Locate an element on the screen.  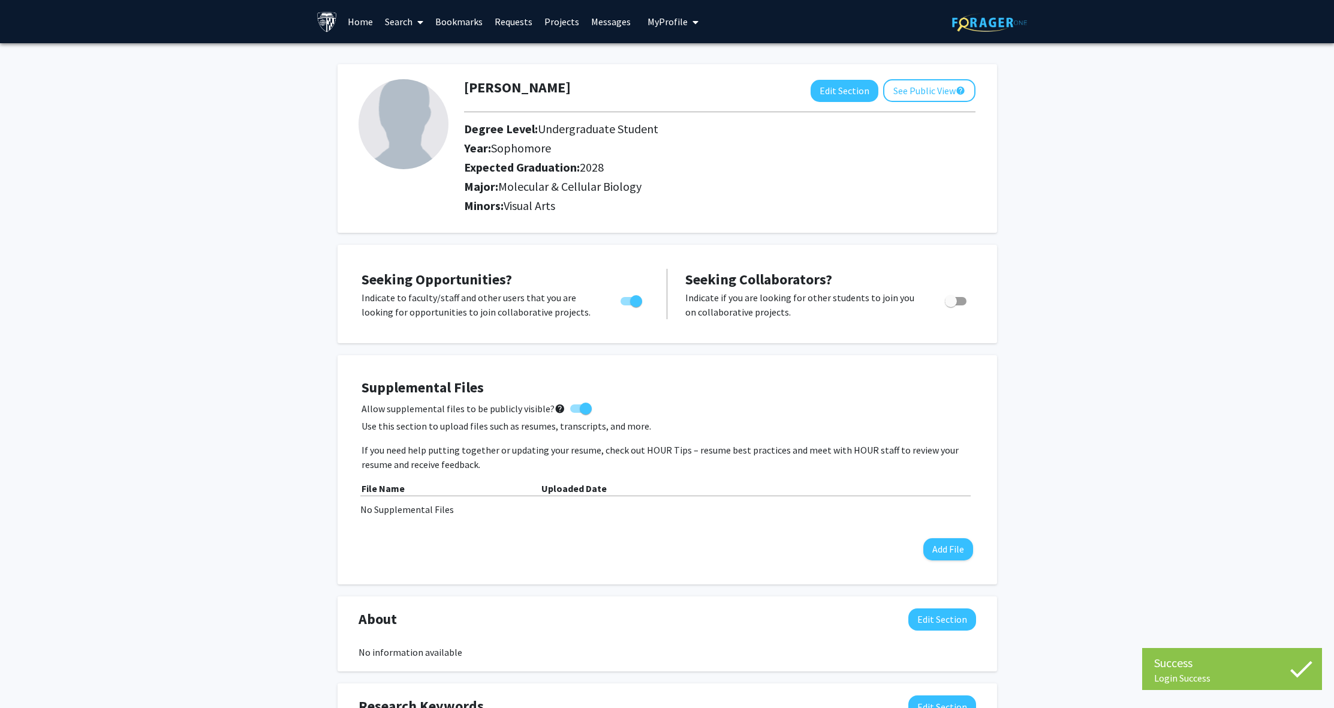
a: Requests is located at coordinates (513, 22).